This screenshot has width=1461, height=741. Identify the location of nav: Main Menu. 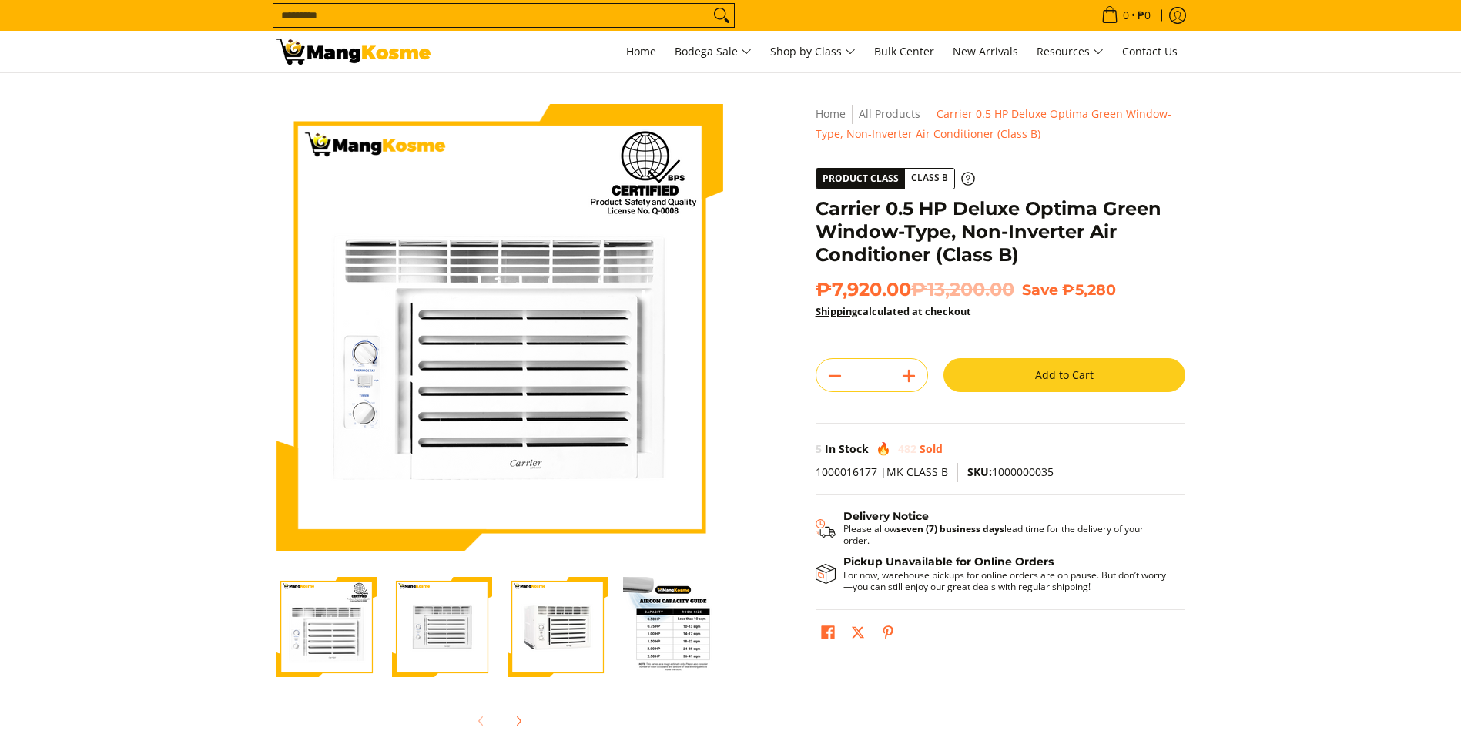
(816, 52).